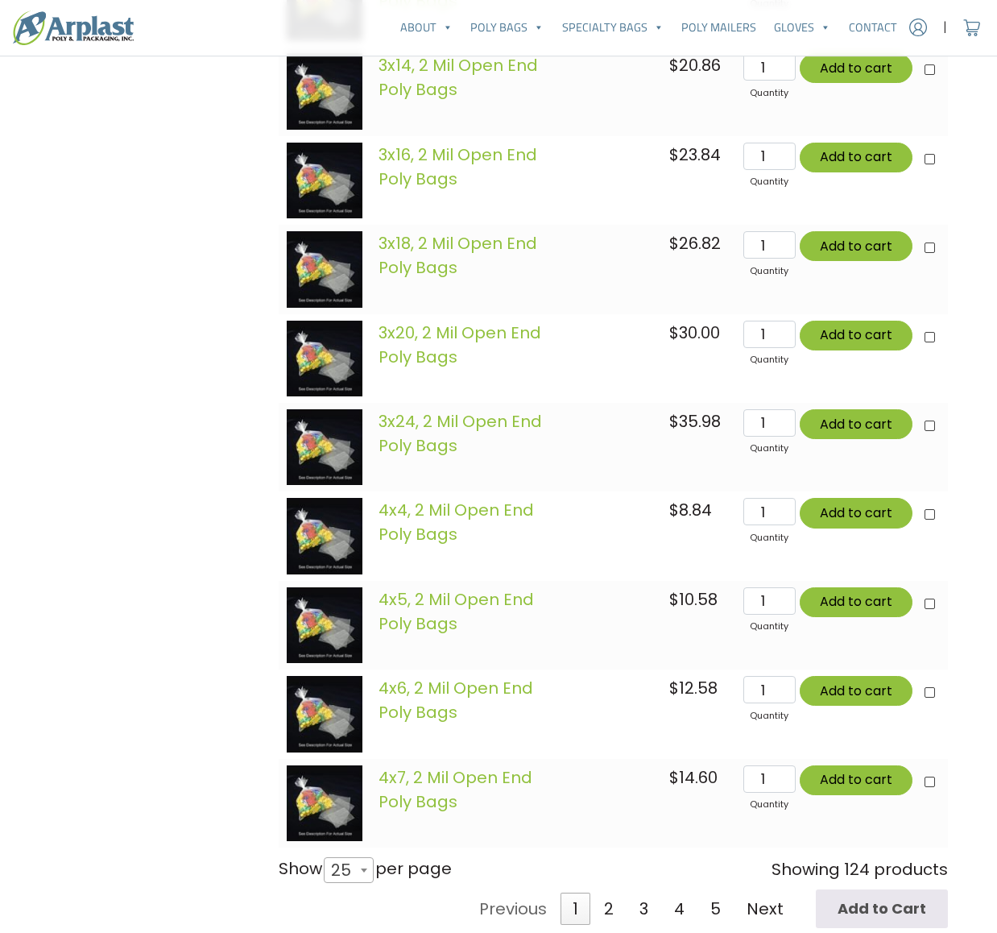  Describe the element at coordinates (882, 909) in the screenshot. I see `input: Add to Cart` at that location.